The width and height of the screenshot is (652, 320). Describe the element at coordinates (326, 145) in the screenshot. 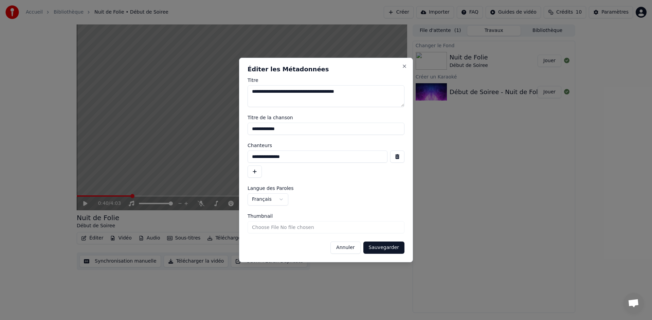

I see `label: Chanteurs` at that location.